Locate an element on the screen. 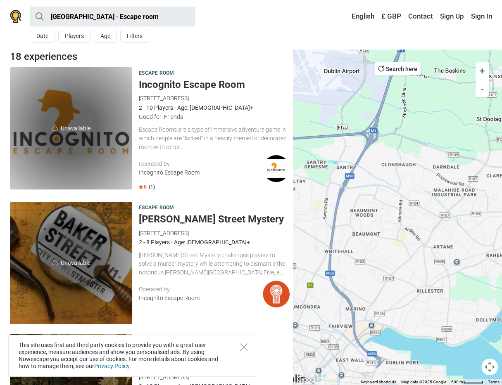 This screenshot has width=502, height=385. button: Date is located at coordinates (42, 36).